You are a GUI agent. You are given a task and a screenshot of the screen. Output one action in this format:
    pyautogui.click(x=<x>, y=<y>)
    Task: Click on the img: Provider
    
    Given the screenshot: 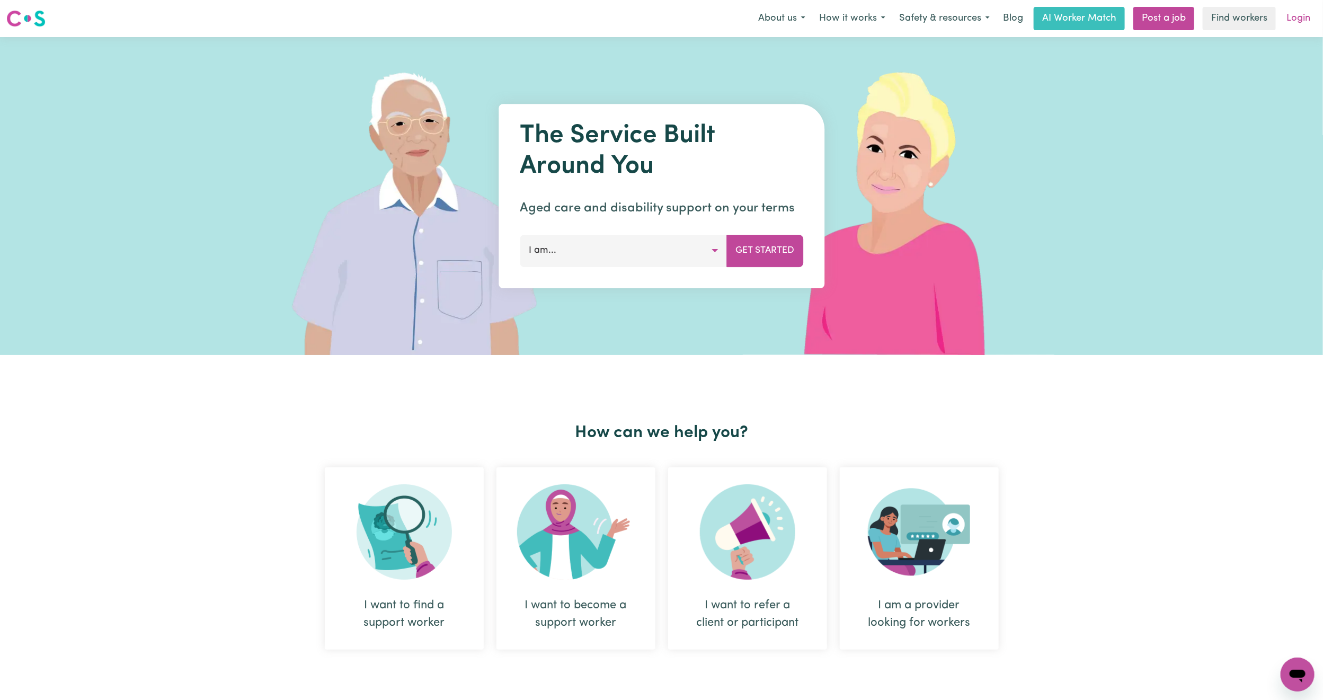 What is the action you would take?
    pyautogui.click(x=919, y=532)
    